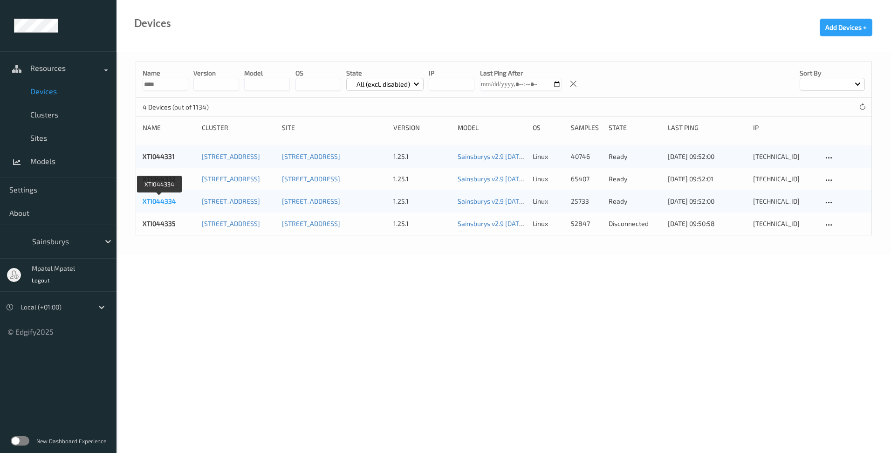 Image resolution: width=891 pixels, height=453 pixels. What do you see at coordinates (159, 223) in the screenshot?
I see `a: XTI044335` at bounding box center [159, 223].